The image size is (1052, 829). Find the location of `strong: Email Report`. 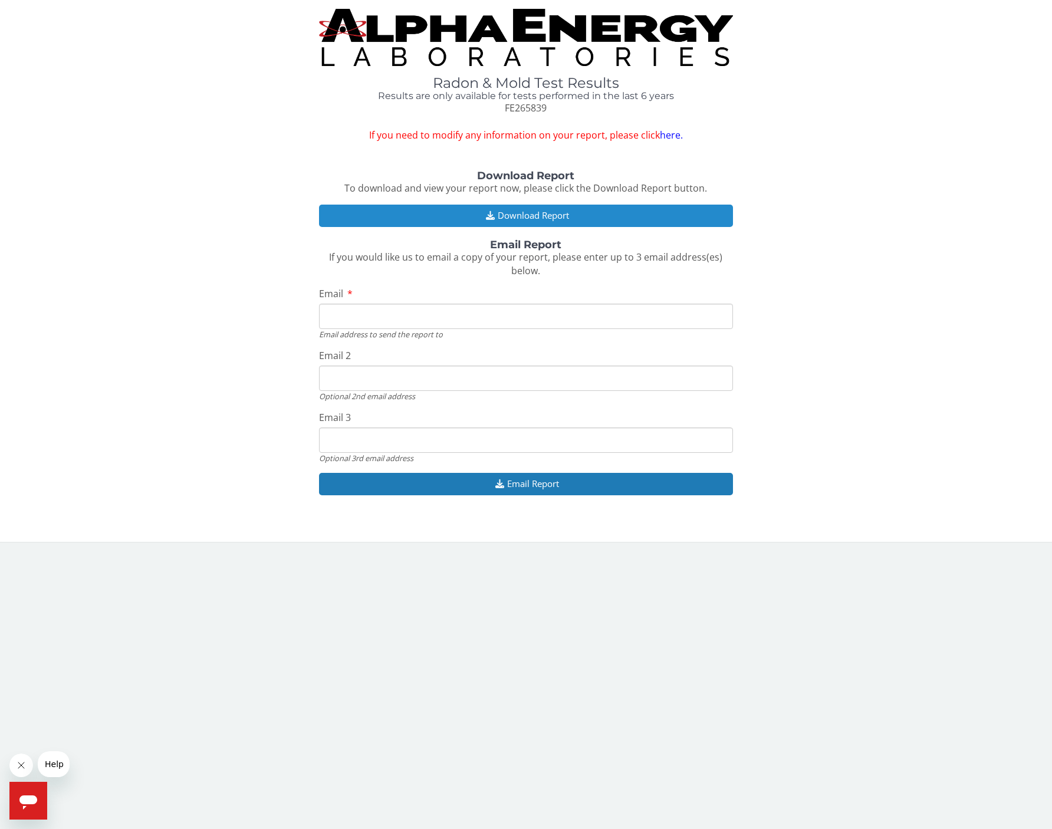

strong: Email Report is located at coordinates (525, 245).